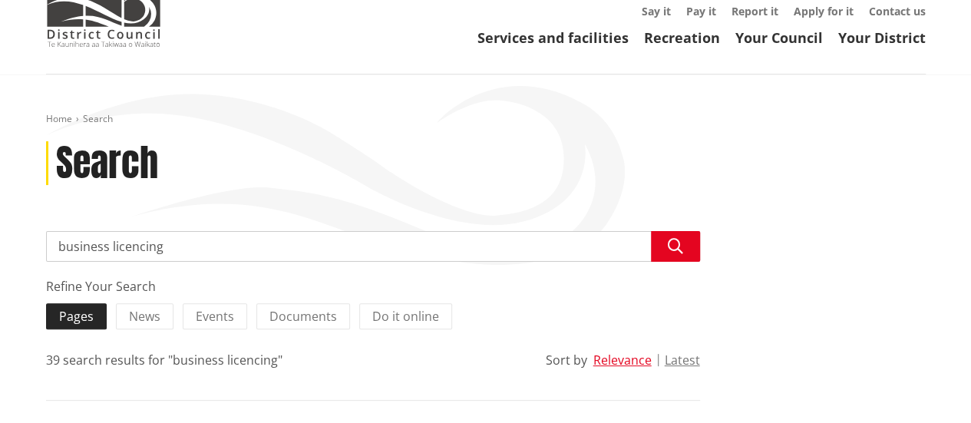  Describe the element at coordinates (898, 11) in the screenshot. I see `a: Contact us` at that location.